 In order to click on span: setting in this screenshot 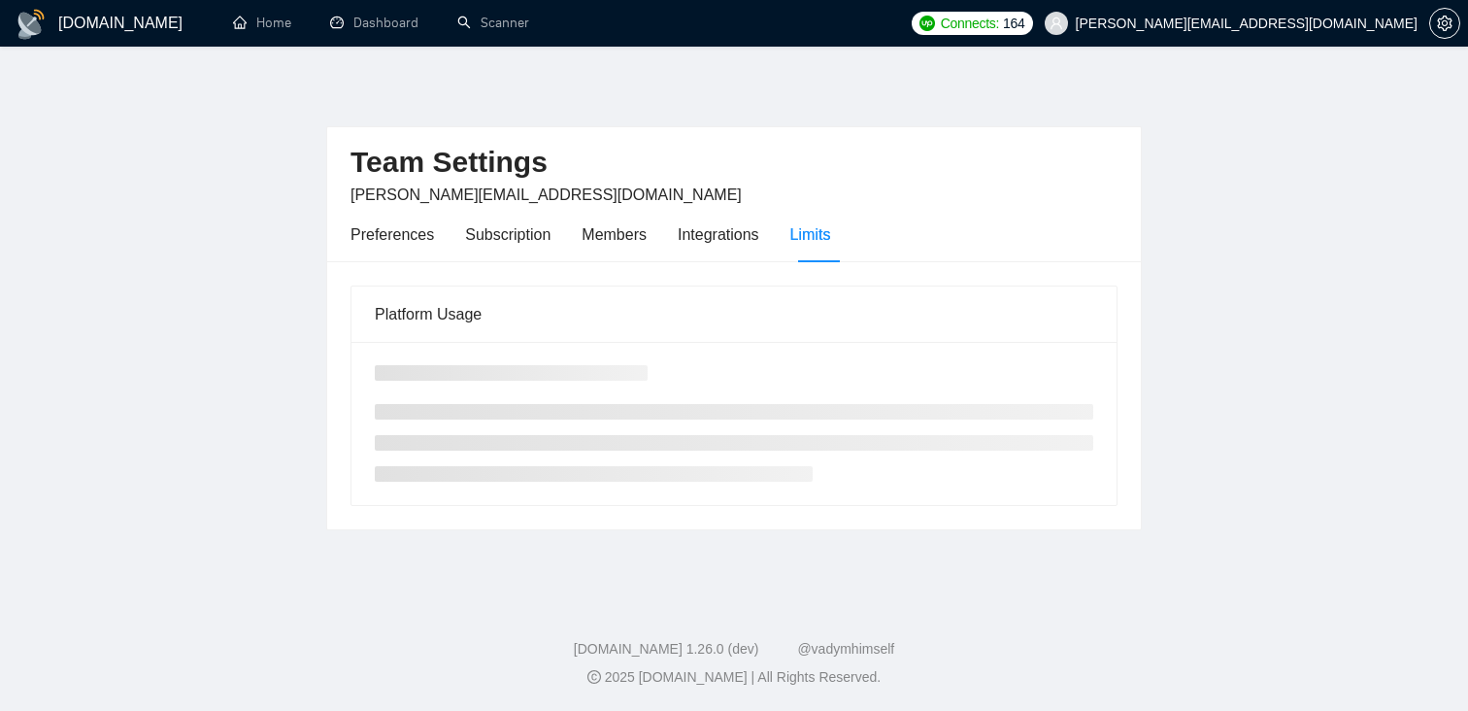, I will do `click(1445, 23)`.